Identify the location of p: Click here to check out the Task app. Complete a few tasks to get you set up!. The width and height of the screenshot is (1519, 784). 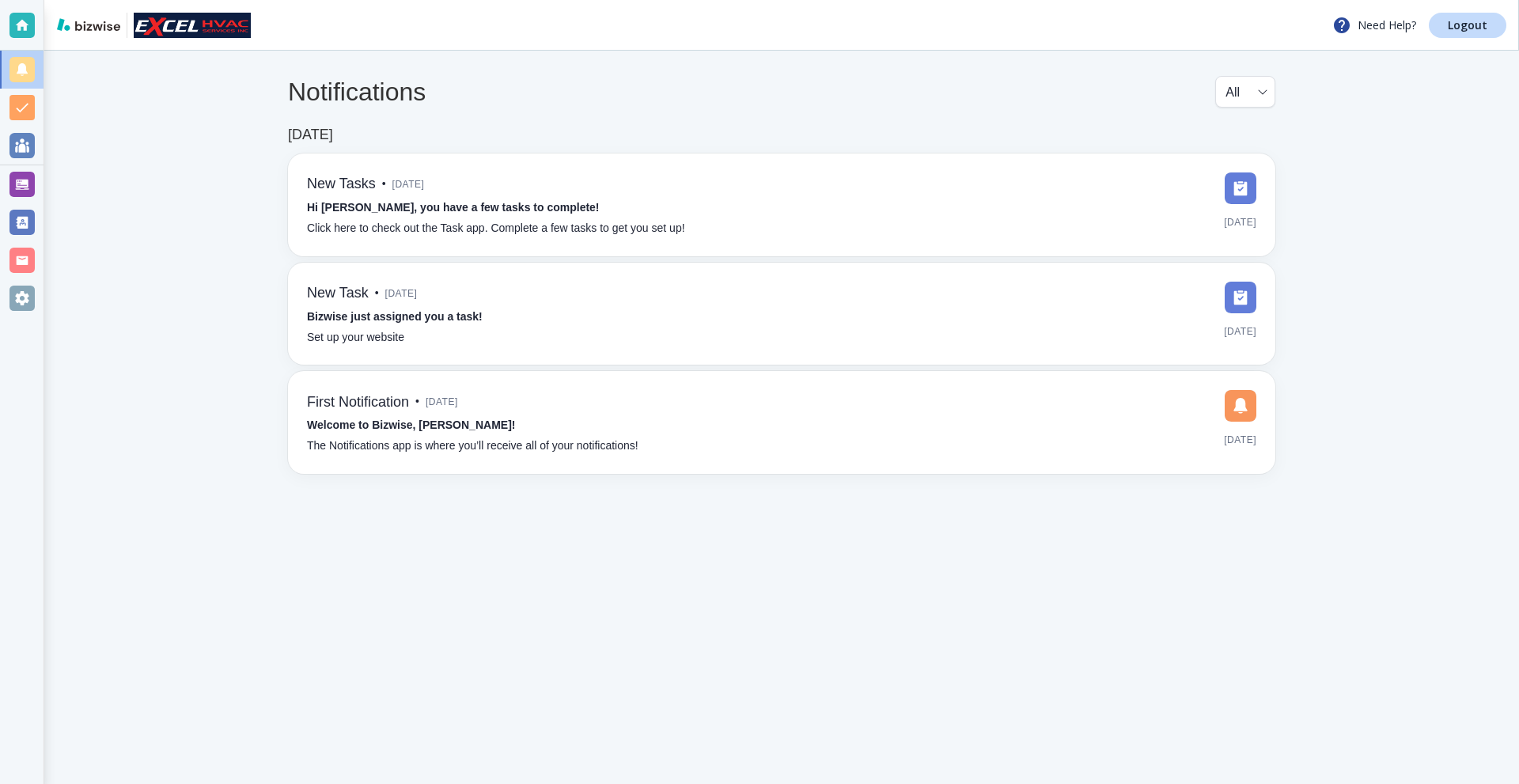
(496, 228).